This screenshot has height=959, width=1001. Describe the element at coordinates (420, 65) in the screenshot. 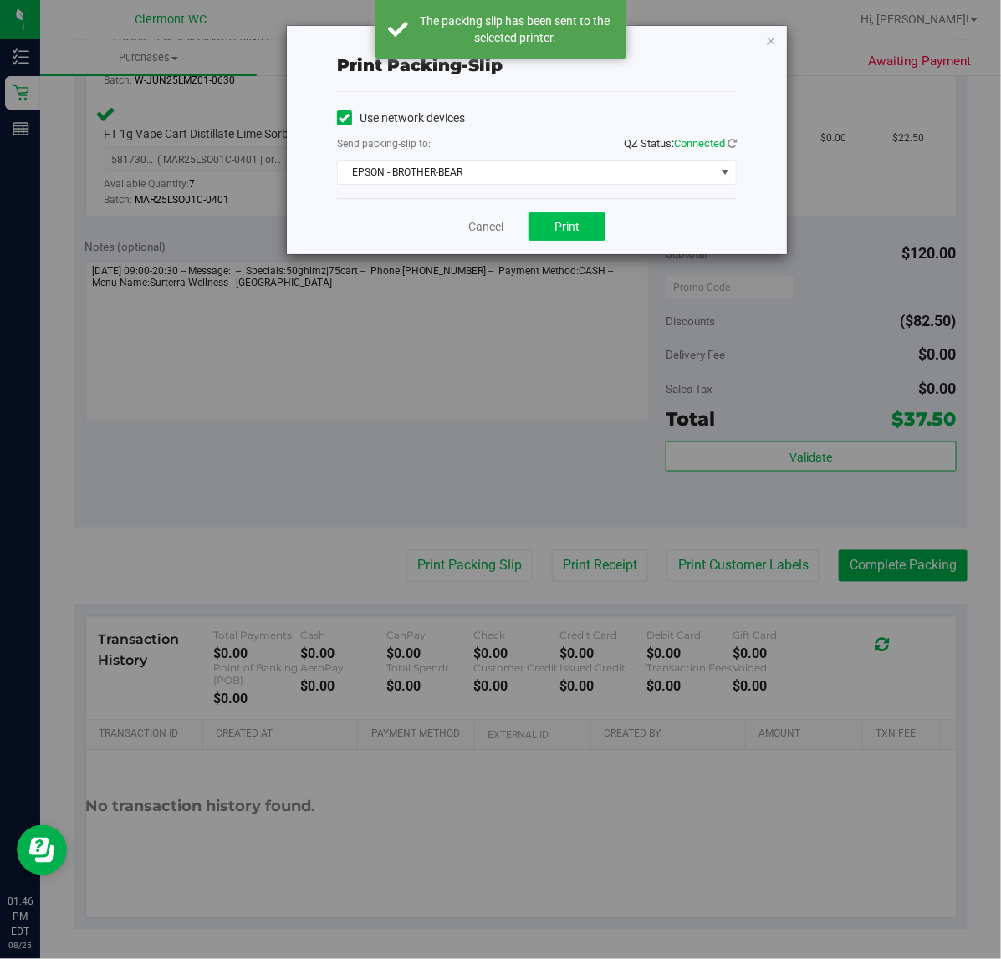

I see `span: Print packing-slip` at that location.